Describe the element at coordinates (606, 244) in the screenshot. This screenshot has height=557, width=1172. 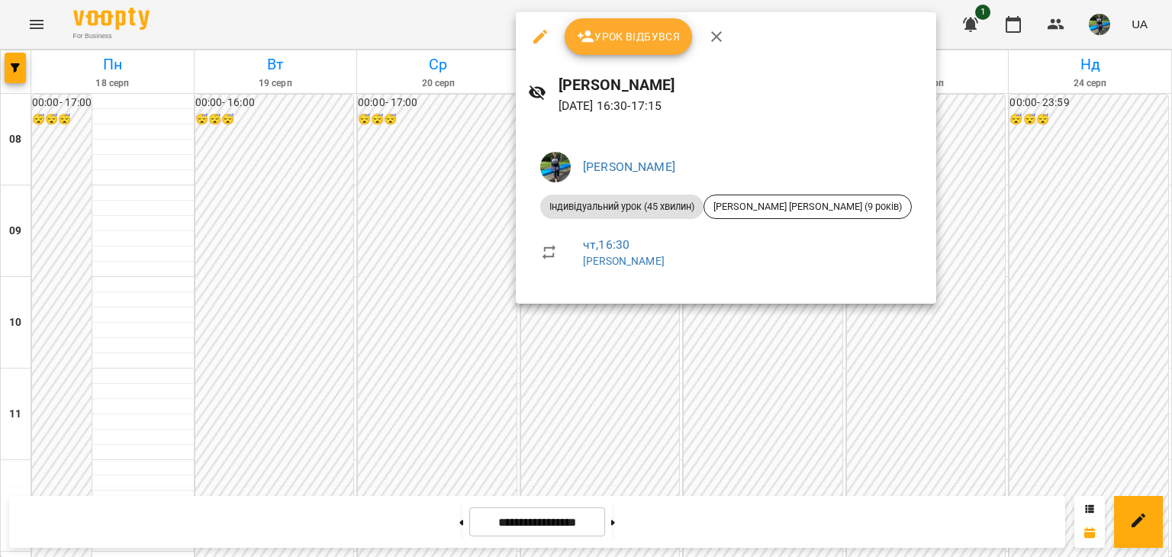
I see `a: чт , 16:30` at that location.